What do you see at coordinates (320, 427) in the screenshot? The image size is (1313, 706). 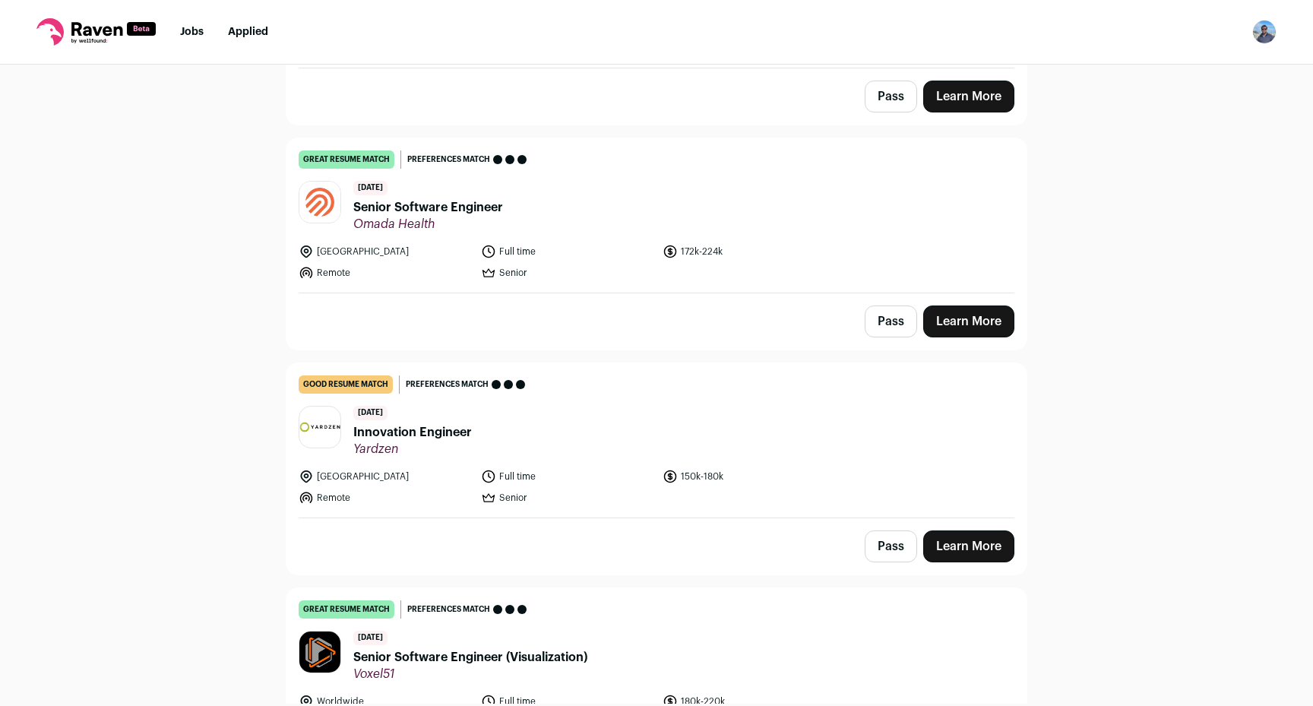 I see `img: f1959ca40c69923d4878f66898f3c10d4e42f30613457b6d62c13c86c648ad76.png` at bounding box center [320, 427].